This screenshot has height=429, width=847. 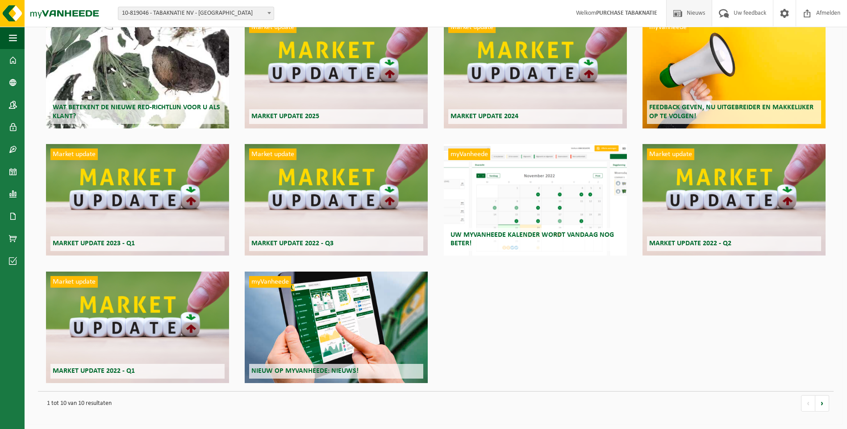 What do you see at coordinates (292, 244) in the screenshot?
I see `span: Market update 2022 - Q3` at bounding box center [292, 244].